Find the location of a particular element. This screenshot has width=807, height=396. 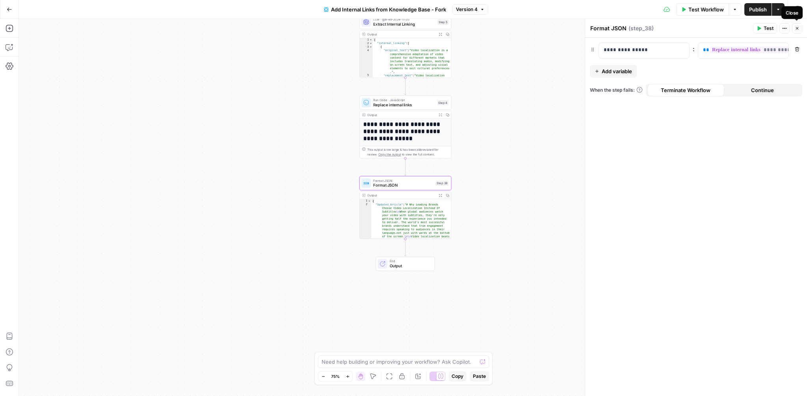

span: Extract Internal Linking is located at coordinates (404, 24).